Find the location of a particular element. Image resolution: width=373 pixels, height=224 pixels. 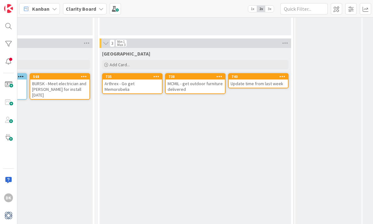

span: 3x is located at coordinates (270, 9).